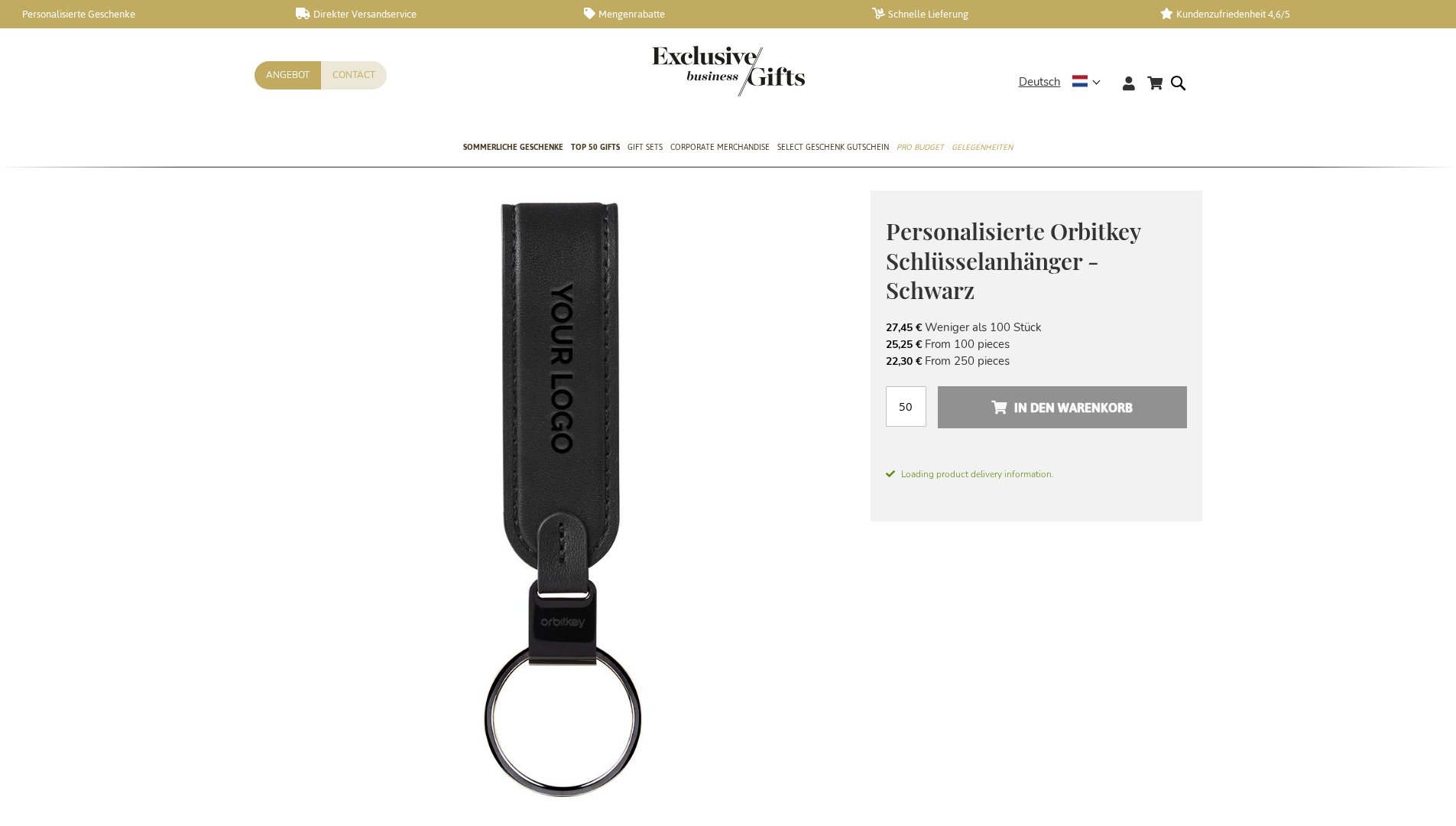 The height and width of the screenshot is (826, 1456). I want to click on a: Angebot, so click(288, 75).